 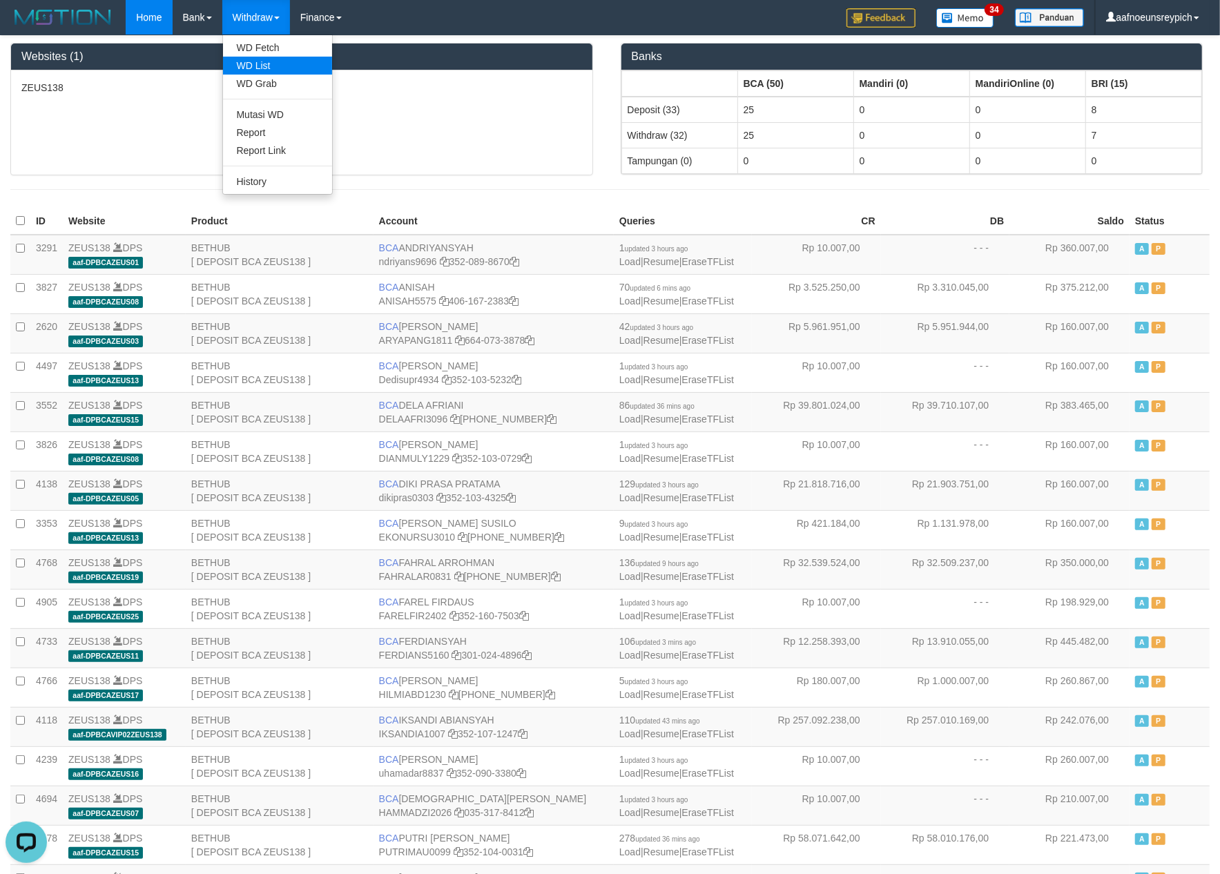 I want to click on td: Rp 5.951.944,00, so click(x=945, y=333).